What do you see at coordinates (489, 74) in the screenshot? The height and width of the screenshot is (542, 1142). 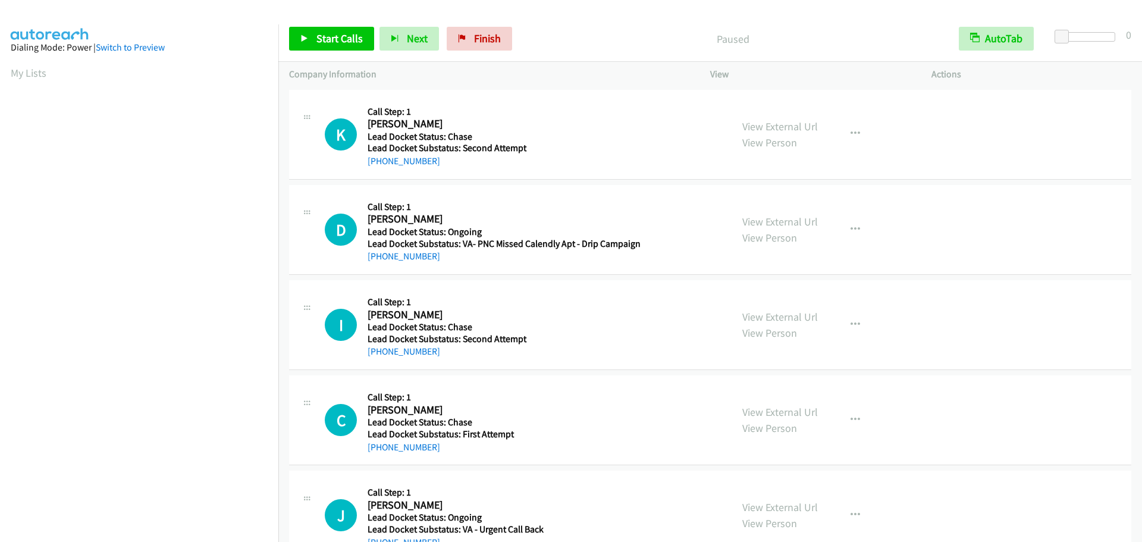 I see `p: Company Information` at bounding box center [489, 74].